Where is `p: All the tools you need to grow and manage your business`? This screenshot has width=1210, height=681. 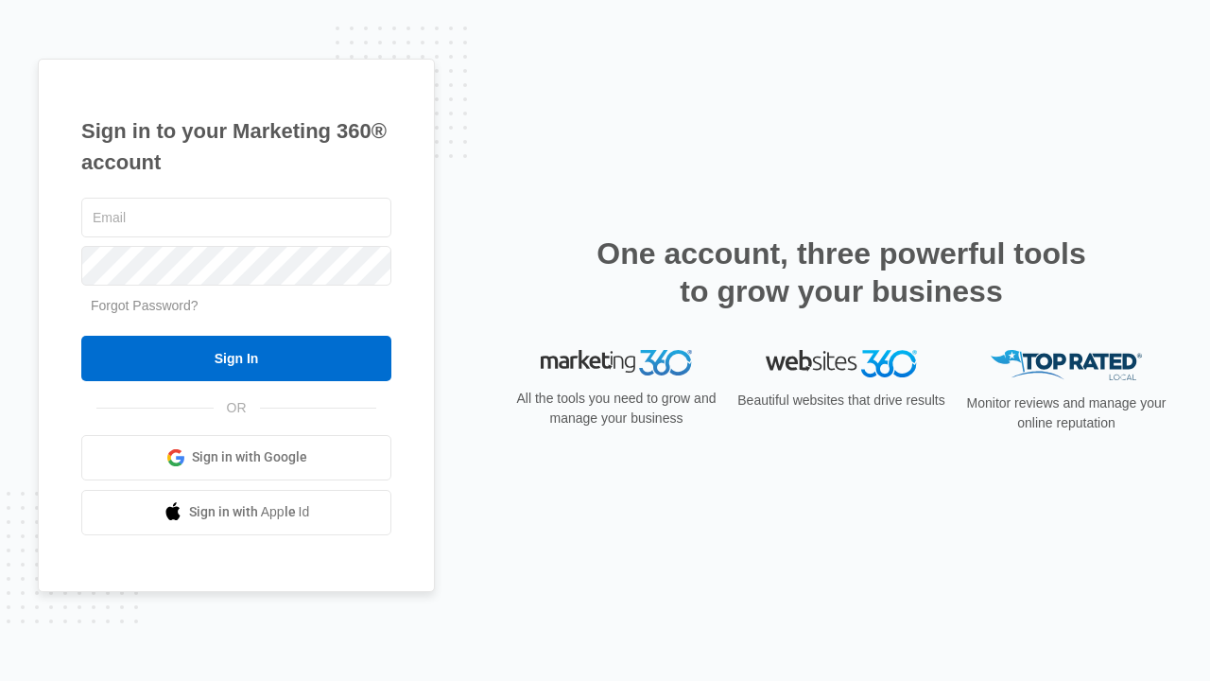
p: All the tools you need to grow and manage your business is located at coordinates (617, 408).